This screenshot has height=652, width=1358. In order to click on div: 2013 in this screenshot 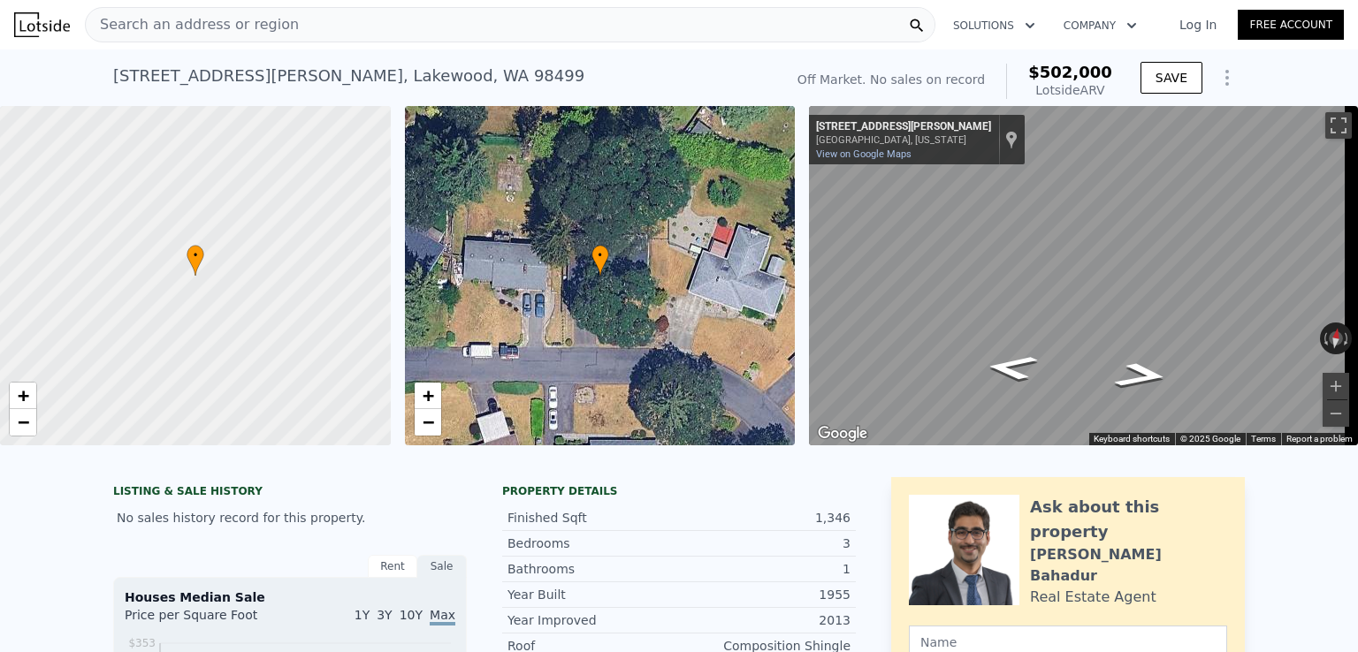, I will do `click(765, 620)`.